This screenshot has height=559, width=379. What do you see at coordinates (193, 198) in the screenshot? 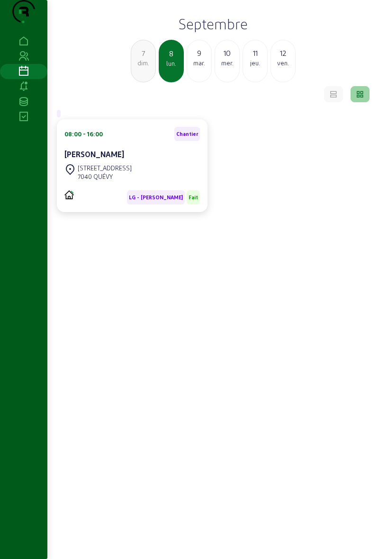
I see `span: Fait` at bounding box center [193, 198].